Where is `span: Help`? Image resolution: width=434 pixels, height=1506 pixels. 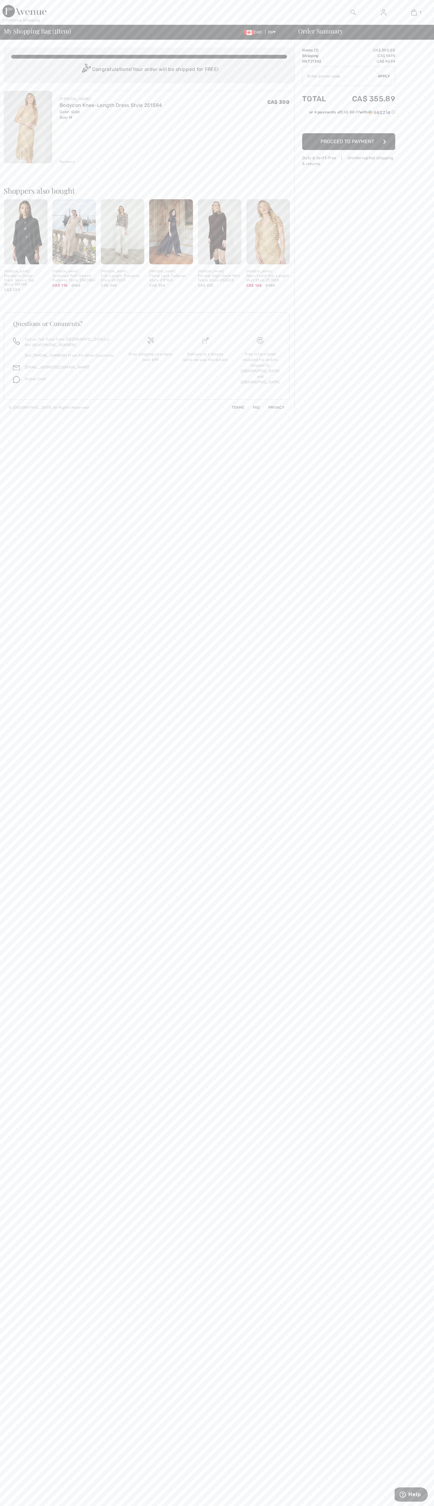 span: Help is located at coordinates (20, 7).